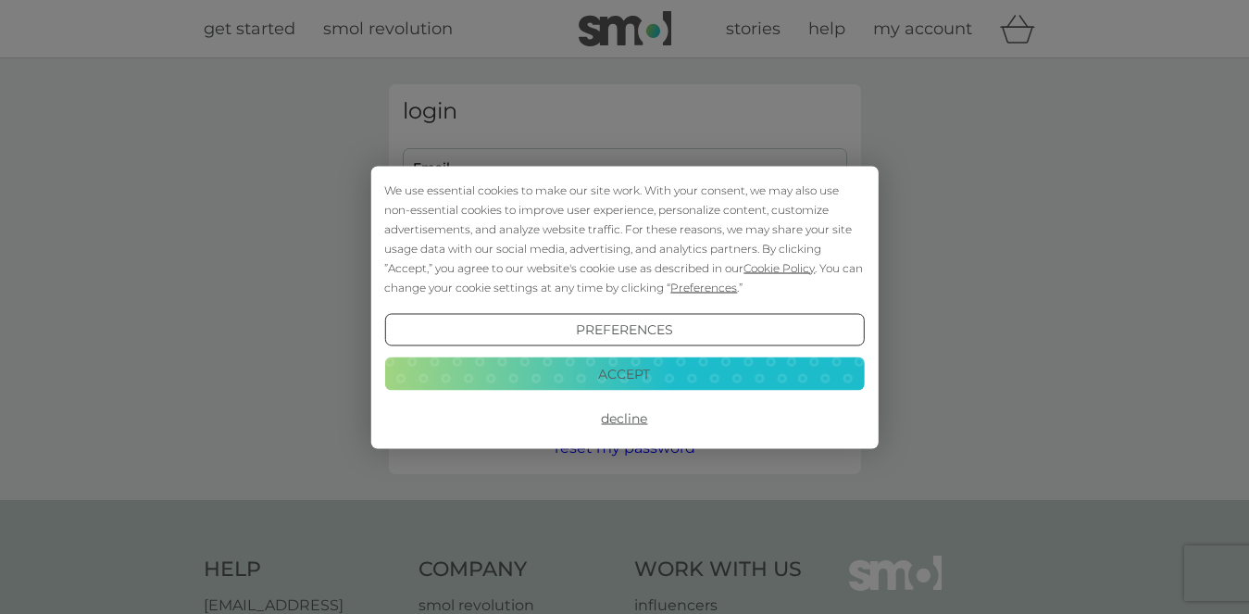  I want to click on button: Preferences, so click(624, 330).